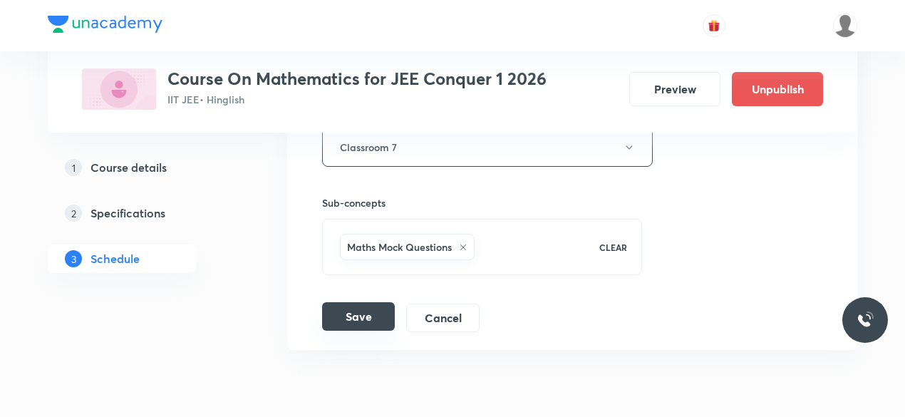 Image resolution: width=905 pixels, height=417 pixels. I want to click on button: Cancel, so click(442, 318).